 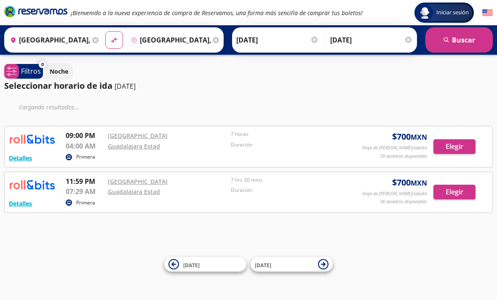 What do you see at coordinates (403, 202) in the screenshot?
I see `p: 36 asientos disponibles` at bounding box center [403, 202].